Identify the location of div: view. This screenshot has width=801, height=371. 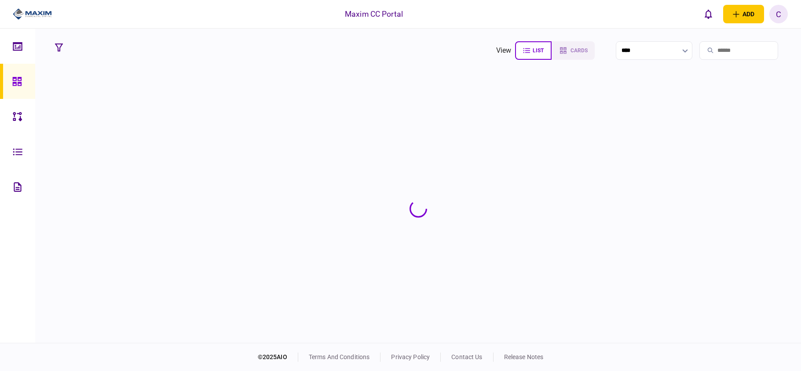
(504, 51).